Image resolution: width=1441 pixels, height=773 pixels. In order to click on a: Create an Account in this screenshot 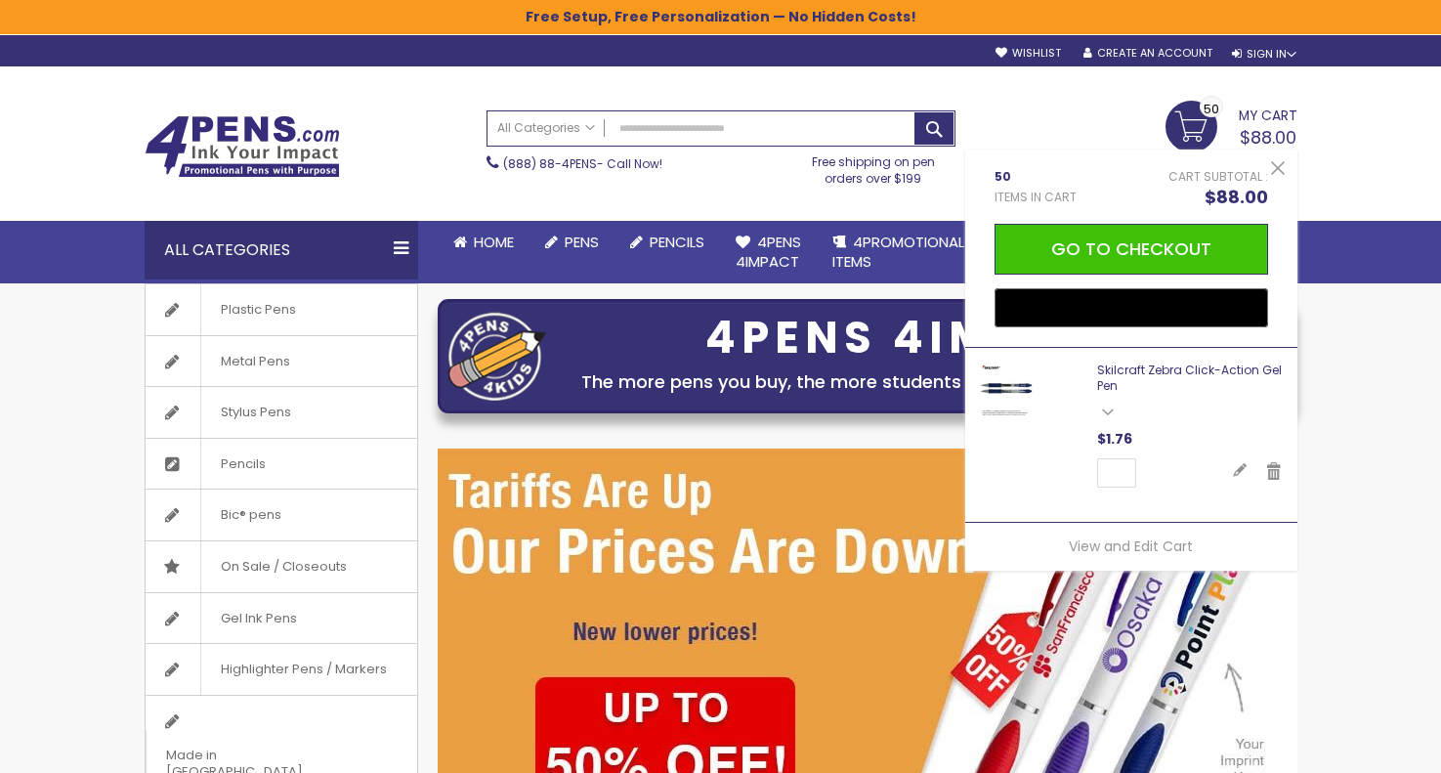, I will do `click(1148, 53)`.